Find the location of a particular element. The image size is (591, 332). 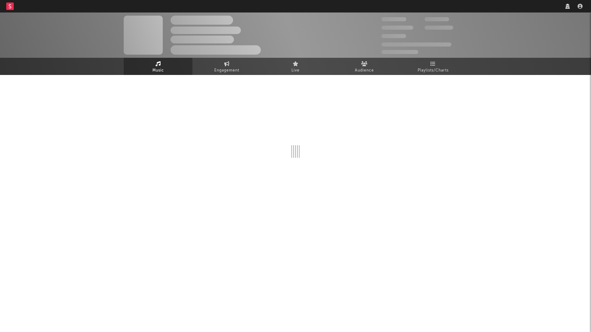

span: 1,000,000 is located at coordinates (439, 28).